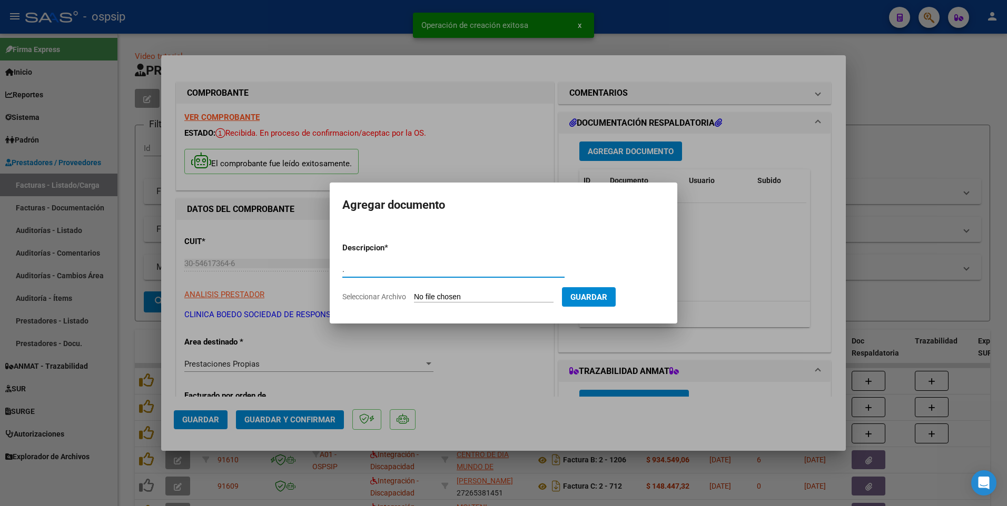 This screenshot has width=1007, height=506. Describe the element at coordinates (503, 205) in the screenshot. I see `h2: Agregar documento` at that location.